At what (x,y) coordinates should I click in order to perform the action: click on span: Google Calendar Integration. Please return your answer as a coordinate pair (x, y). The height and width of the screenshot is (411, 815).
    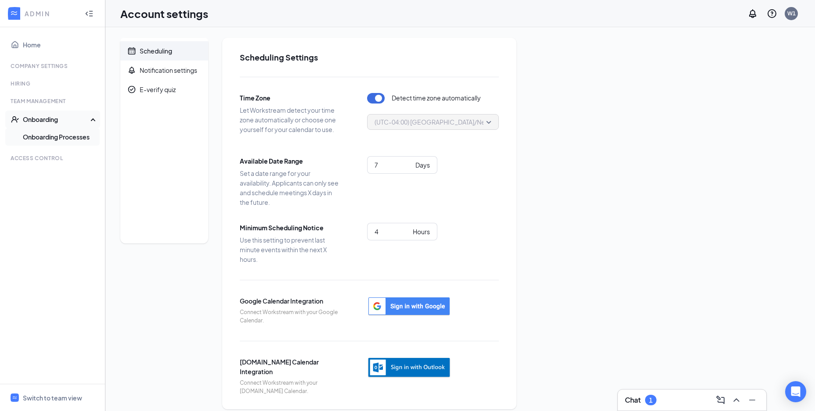
    Looking at the image, I should click on (290, 301).